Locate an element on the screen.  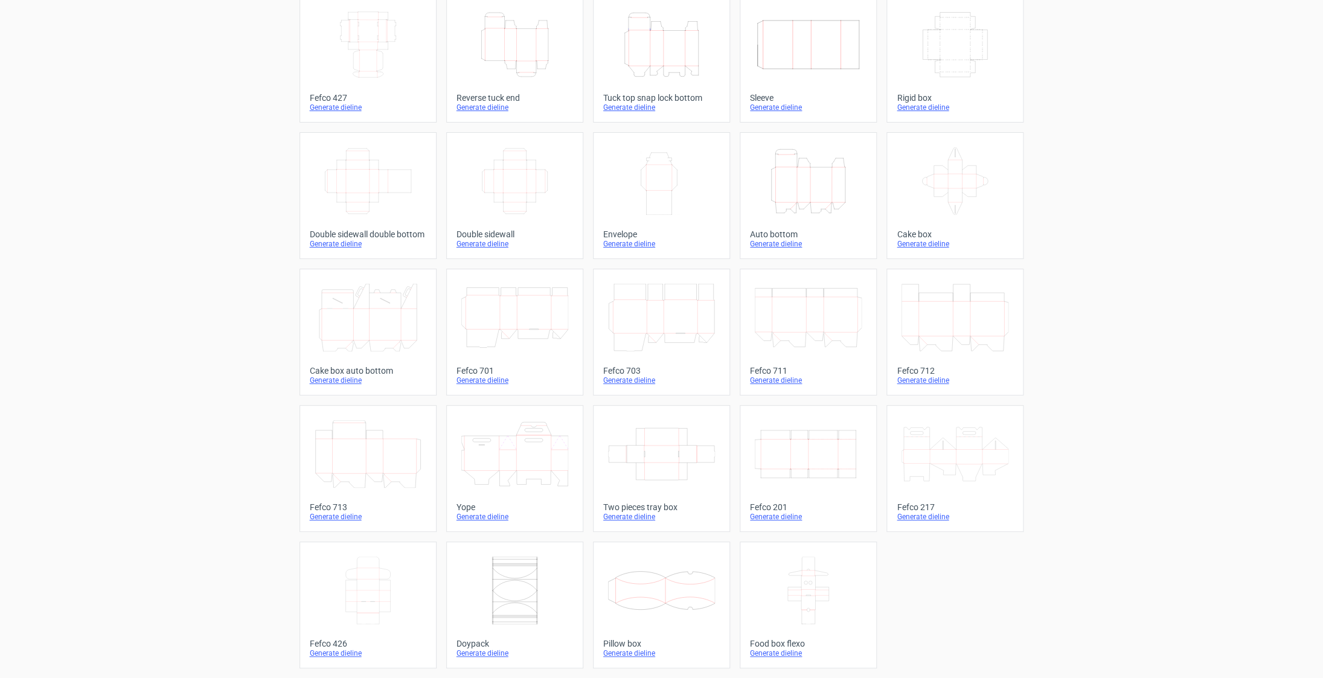
a: Pillow boxGenerate dieline is located at coordinates (661, 605).